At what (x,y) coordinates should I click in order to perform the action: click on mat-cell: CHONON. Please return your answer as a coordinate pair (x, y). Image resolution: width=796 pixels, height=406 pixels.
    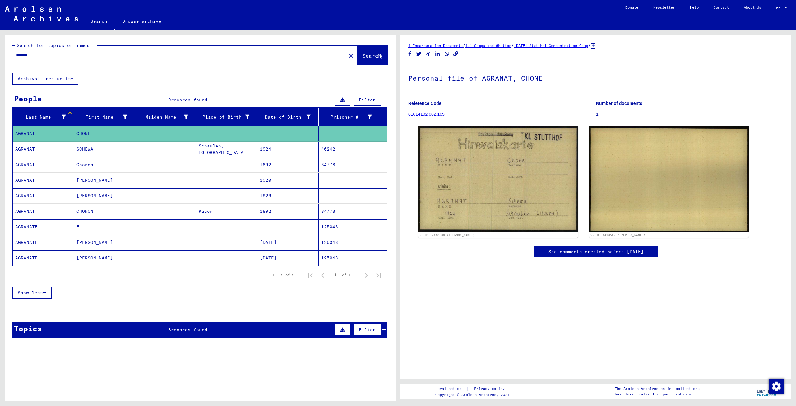
    Looking at the image, I should click on (104, 211).